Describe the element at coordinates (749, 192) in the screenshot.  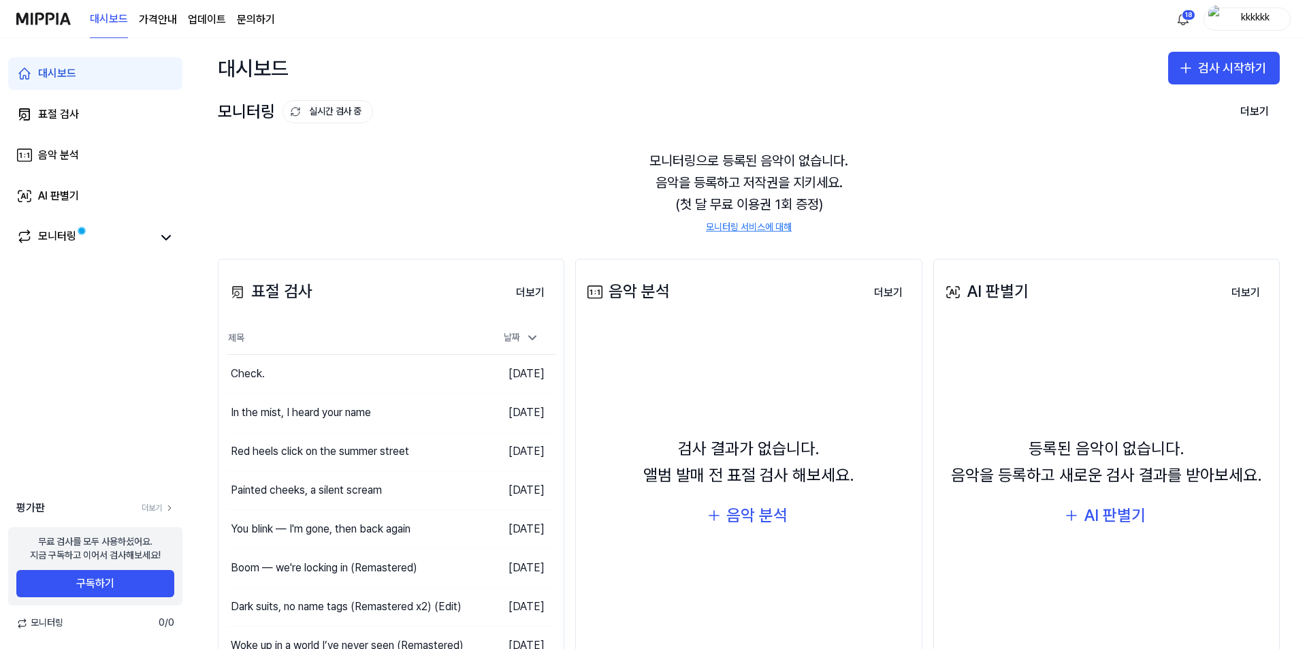
I see `div: 모니터링으로 등록된 음악이 없습니다. 음악을 등록하고 저작권을 지키세요. (첫 달 무료 이용권 1회 증정)` at that location.